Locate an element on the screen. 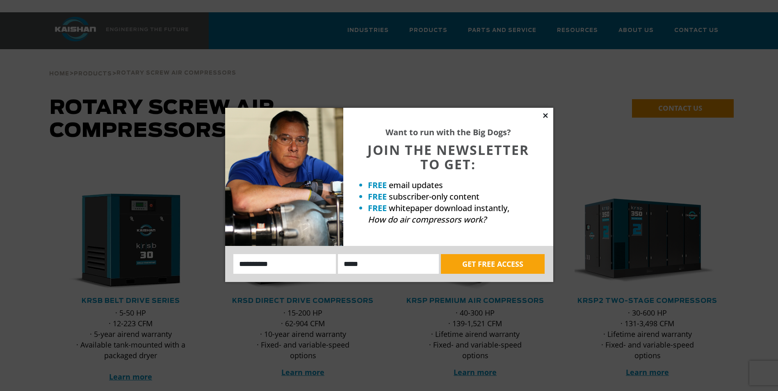 The image size is (778, 391). span: whitepaper download instantly, is located at coordinates (449, 208).